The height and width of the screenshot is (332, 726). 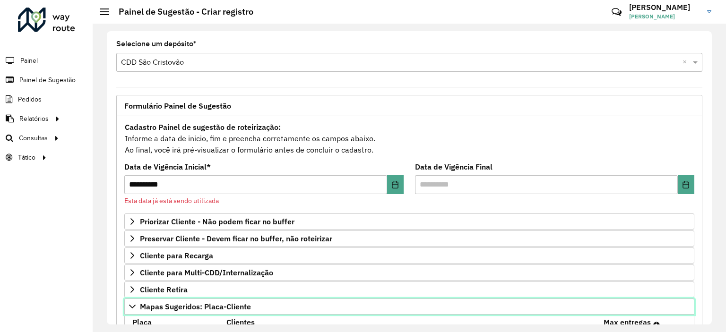 What do you see at coordinates (30, 99) in the screenshot?
I see `span: Pedidos` at bounding box center [30, 99].